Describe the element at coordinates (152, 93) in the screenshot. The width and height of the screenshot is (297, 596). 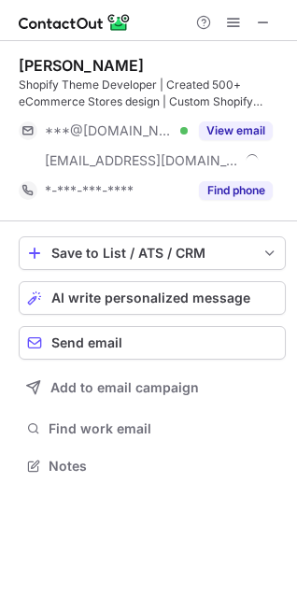
I see `div: Shopify Theme Developer | Created 500+ eCommerce Stores design | Custom Shopify Stores Tailored t...` at that location.